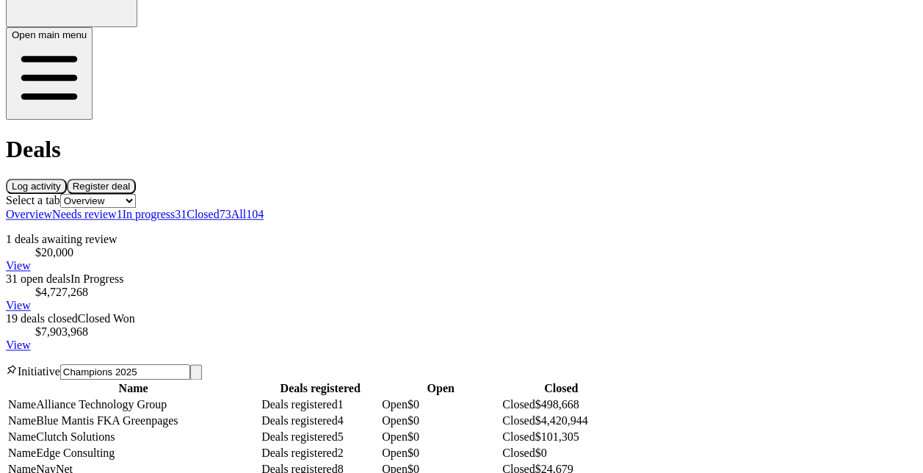 The image size is (923, 473). Describe the element at coordinates (107, 420) in the screenshot. I see `span: Blue Mantis FKA Greenpages` at that location.